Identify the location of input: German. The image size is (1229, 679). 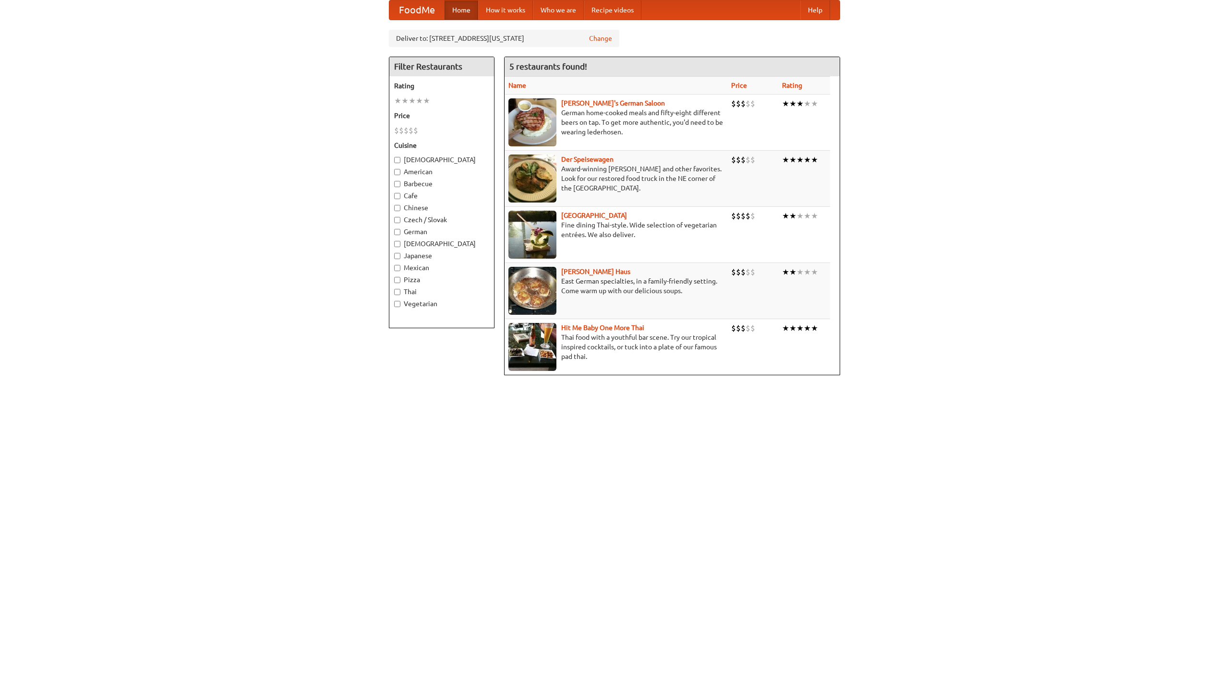
(397, 232).